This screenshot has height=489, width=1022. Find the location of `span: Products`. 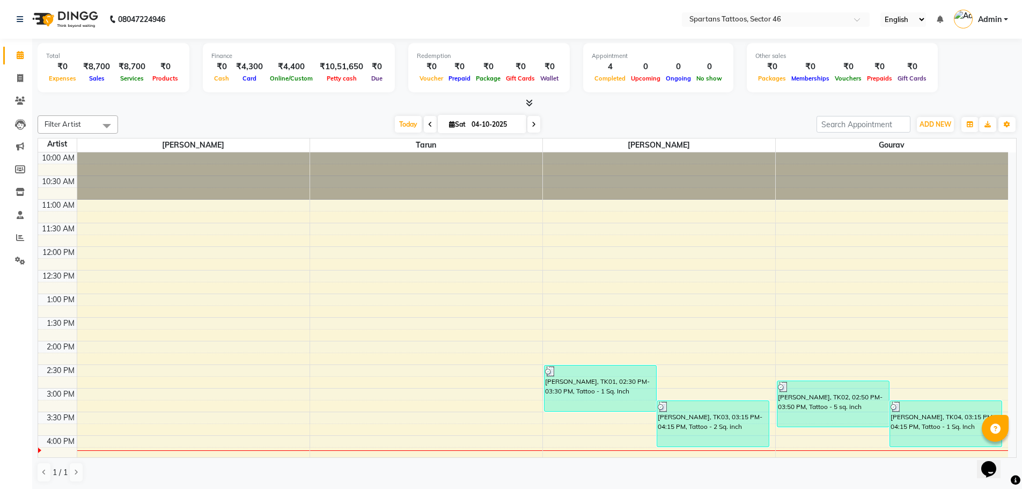

span: Products is located at coordinates (165, 78).